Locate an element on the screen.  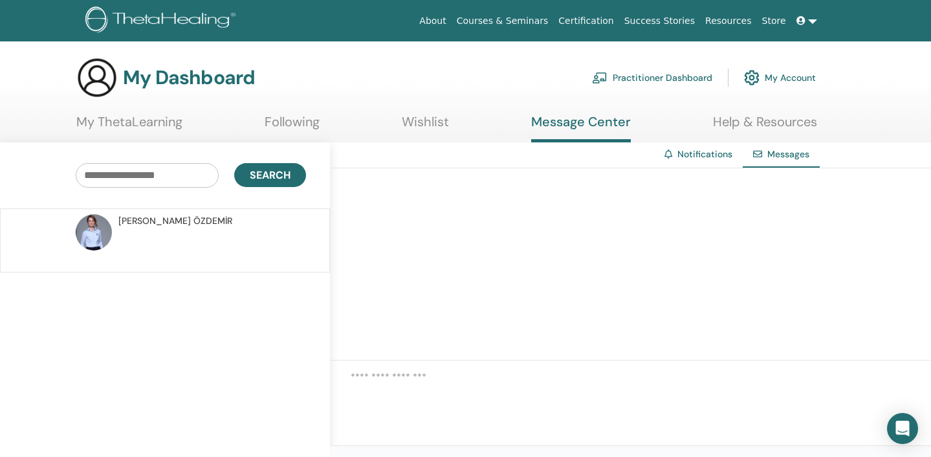
a: Wishlist is located at coordinates (425, 126).